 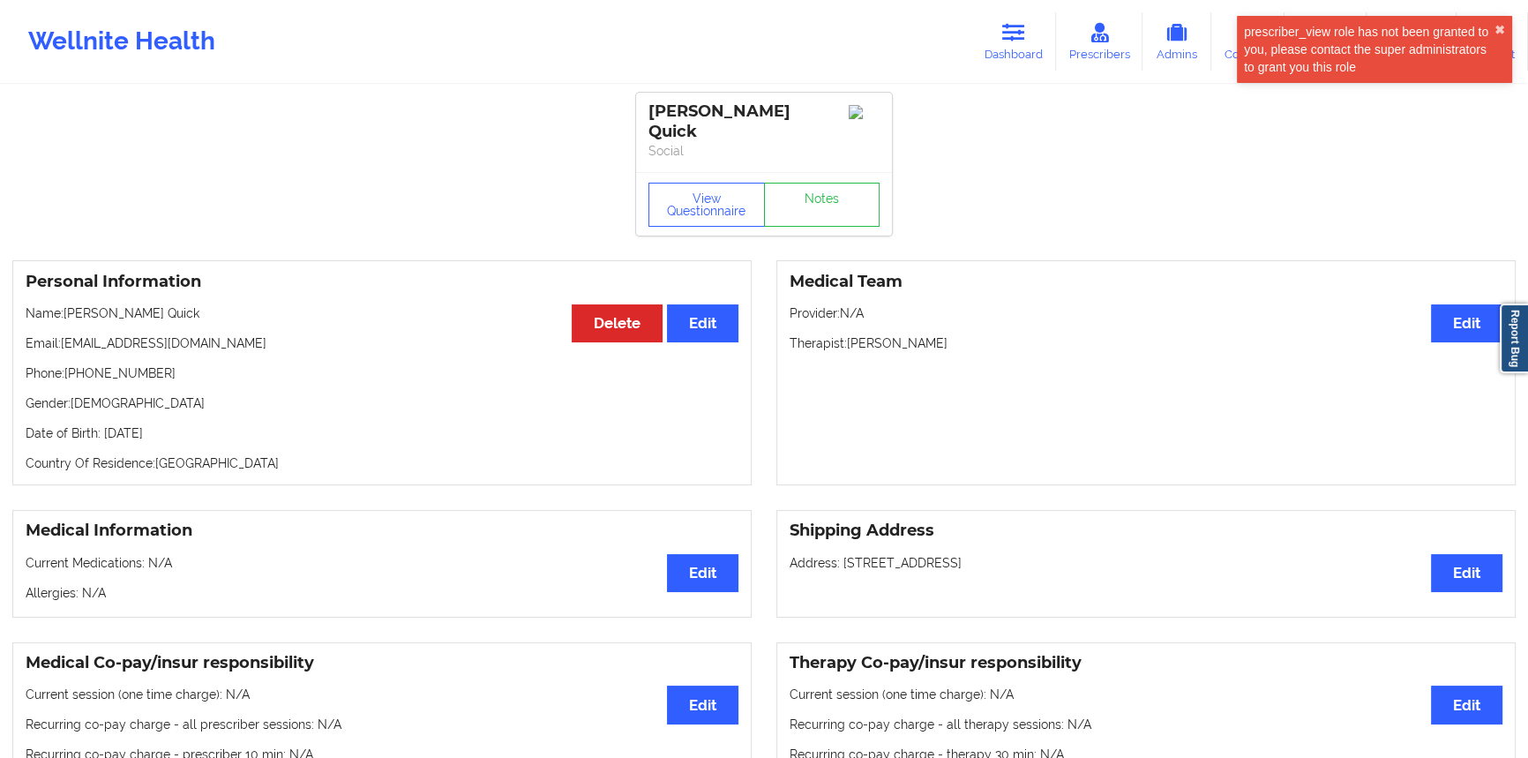 What do you see at coordinates (1500, 30) in the screenshot?
I see `button: close` at bounding box center [1500, 30].